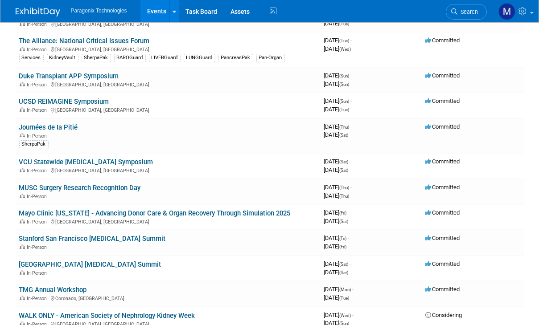 Image resolution: width=539 pixels, height=325 pixels. Describe the element at coordinates (346, 290) in the screenshot. I see `span: (Mon)` at that location.